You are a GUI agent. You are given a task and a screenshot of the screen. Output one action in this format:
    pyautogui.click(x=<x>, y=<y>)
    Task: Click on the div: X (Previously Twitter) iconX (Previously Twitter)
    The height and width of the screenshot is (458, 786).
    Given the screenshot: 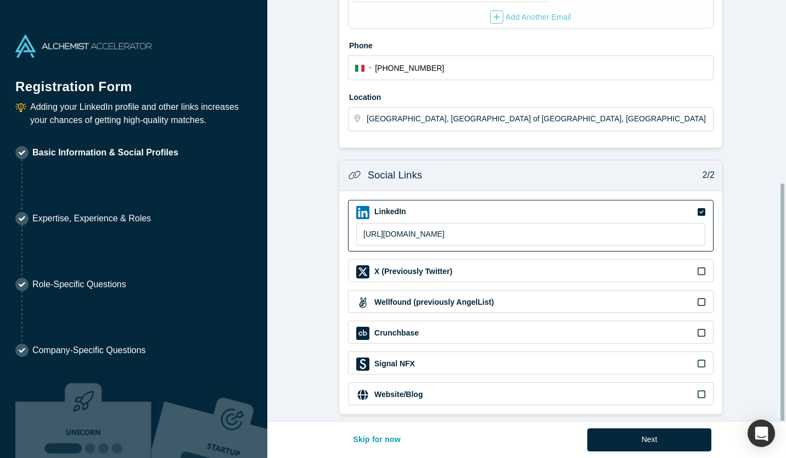 What is the action you would take?
    pyautogui.click(x=531, y=271)
    